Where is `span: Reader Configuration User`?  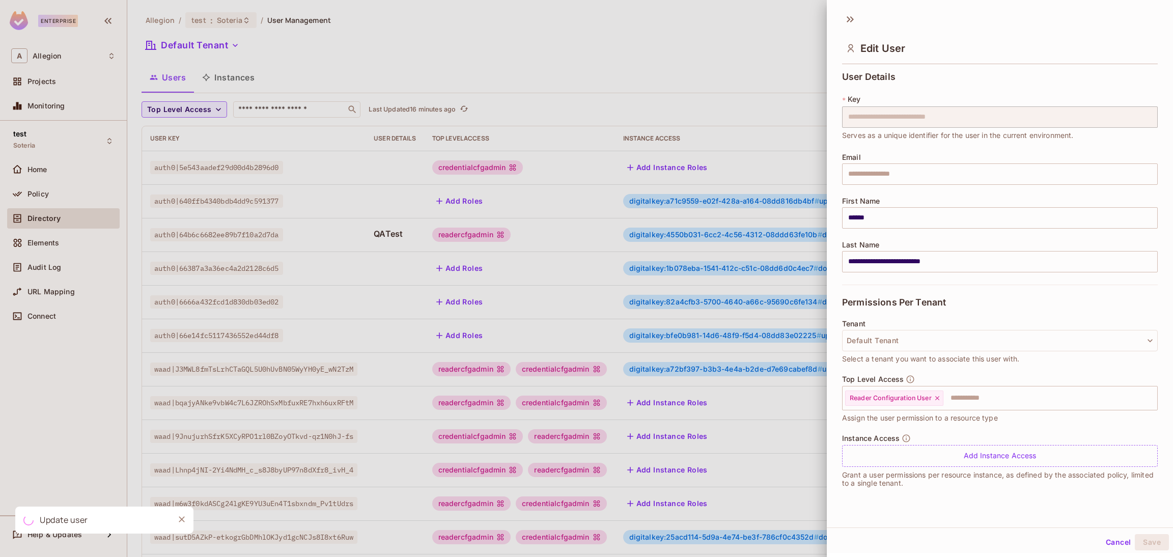
span: Reader Configuration User is located at coordinates (891, 398).